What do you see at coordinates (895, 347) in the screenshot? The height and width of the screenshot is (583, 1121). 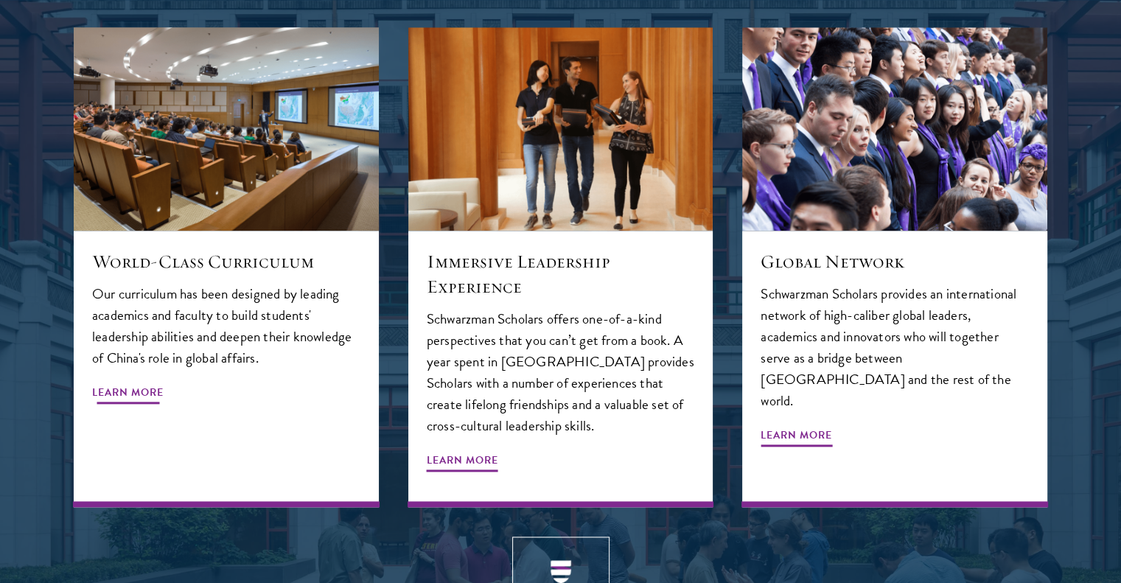 I see `p: Schwarzman Scholars provides an international network of high-caliber global leaders, academics a...` at bounding box center [895, 347].